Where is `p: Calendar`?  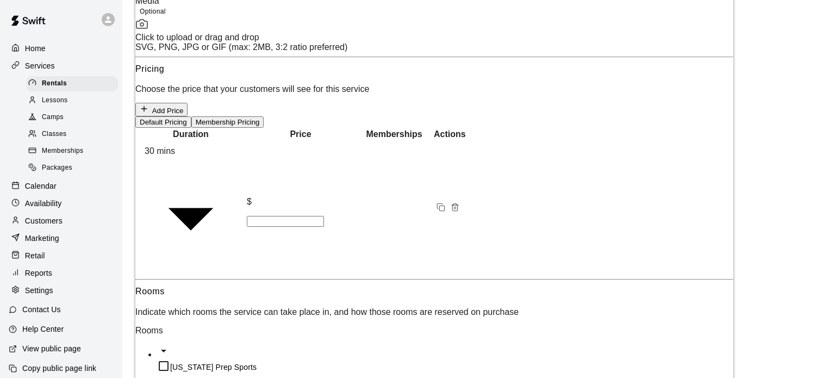
p: Calendar is located at coordinates (41, 186).